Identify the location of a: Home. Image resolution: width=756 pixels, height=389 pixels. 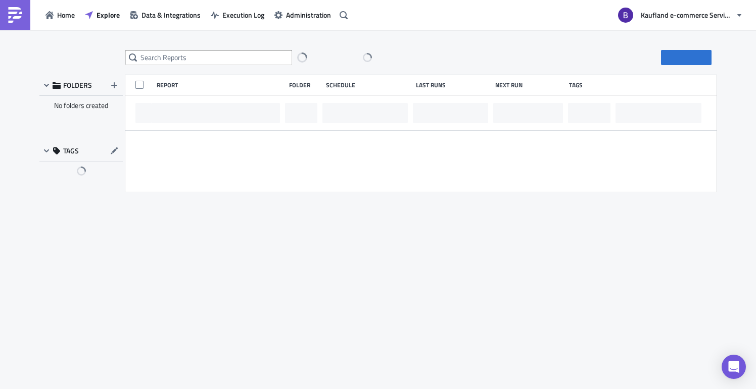
(60, 15).